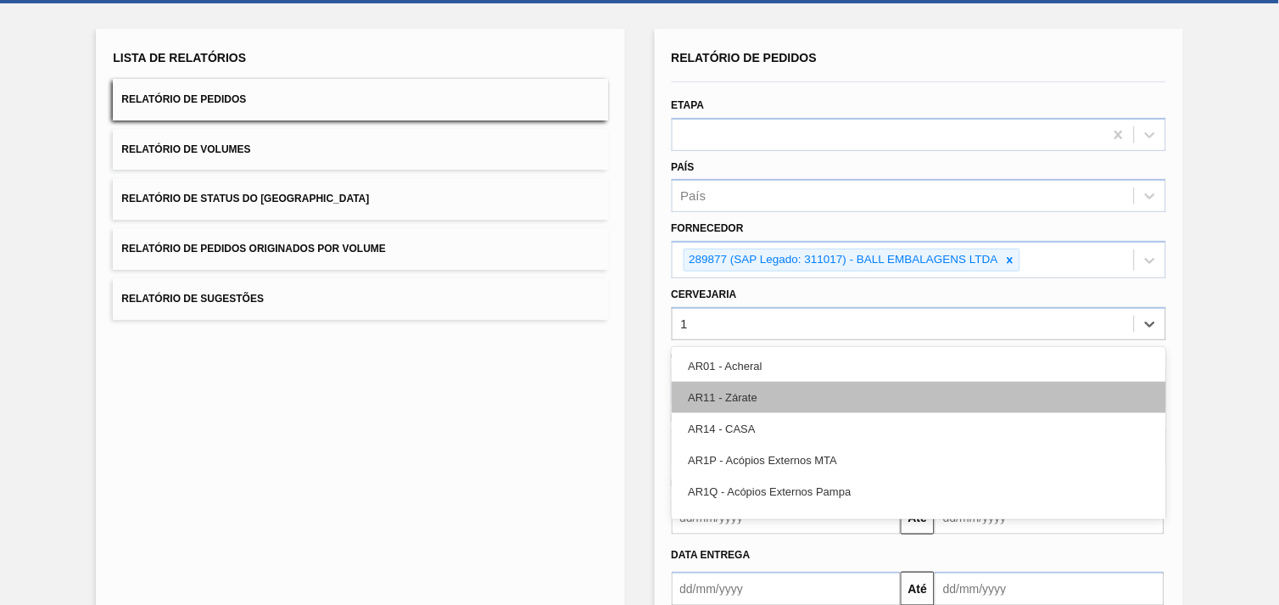 This screenshot has width=1279, height=605. What do you see at coordinates (918, 491) in the screenshot?
I see `div: AR1Q - Acópios Externos Pampa` at bounding box center [918, 491].